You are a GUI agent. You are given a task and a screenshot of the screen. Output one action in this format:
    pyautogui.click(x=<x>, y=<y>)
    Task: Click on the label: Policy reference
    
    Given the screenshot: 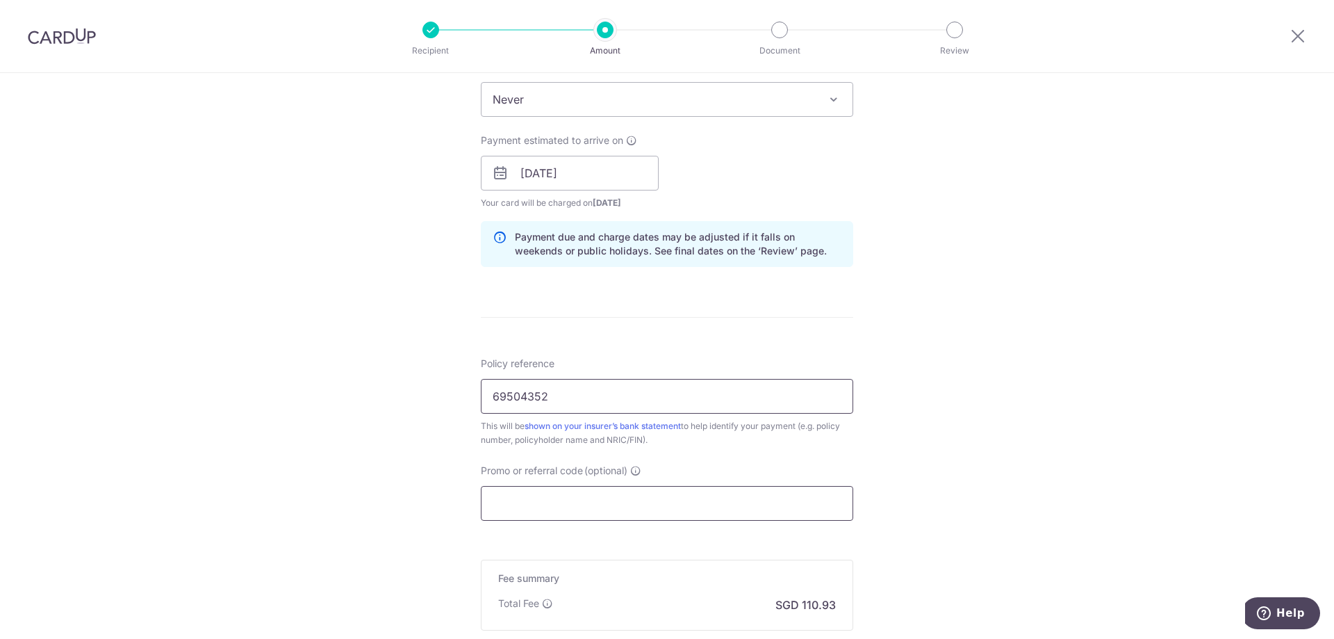 What is the action you would take?
    pyautogui.click(x=518, y=363)
    